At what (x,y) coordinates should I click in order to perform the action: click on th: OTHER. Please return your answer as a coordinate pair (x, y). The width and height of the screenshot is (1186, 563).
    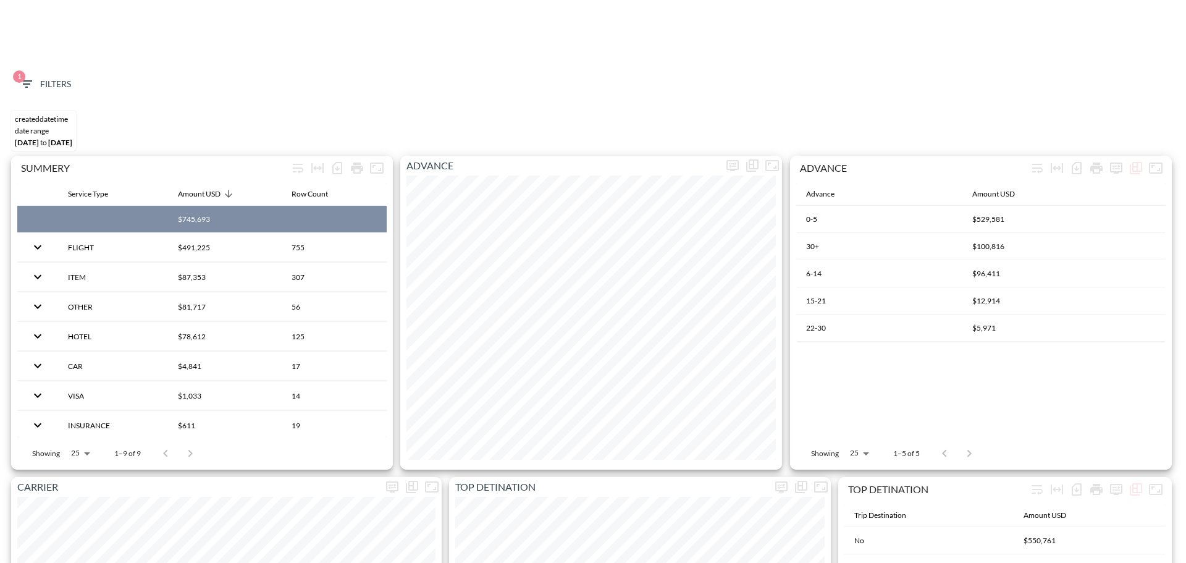
    Looking at the image, I should click on (113, 306).